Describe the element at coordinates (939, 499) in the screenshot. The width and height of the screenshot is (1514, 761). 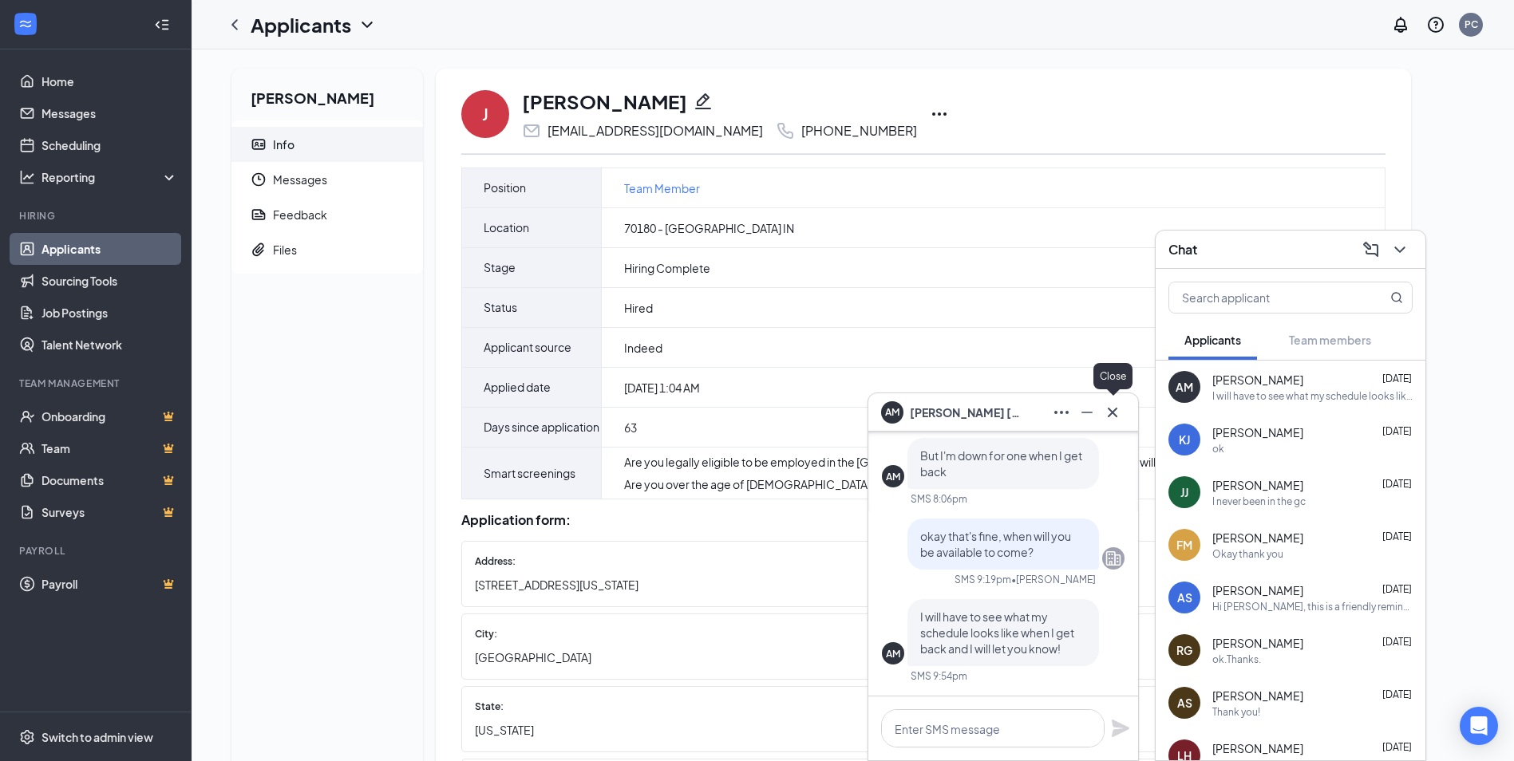
I see `div: SMS 8:06pm` at that location.